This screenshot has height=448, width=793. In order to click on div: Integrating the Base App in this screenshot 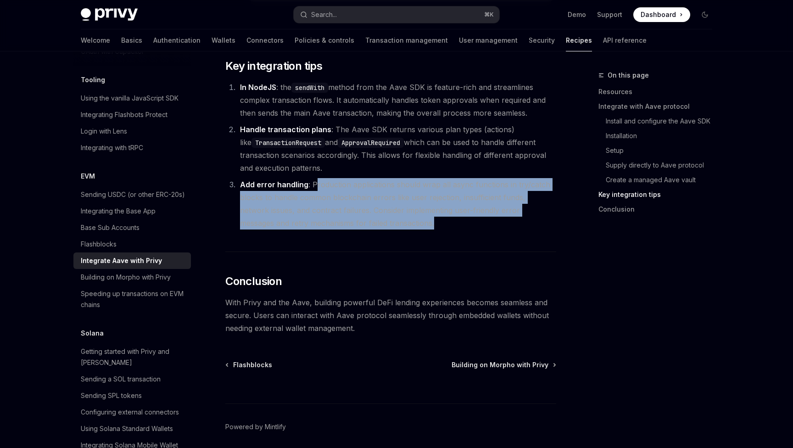, I will do `click(118, 211)`.